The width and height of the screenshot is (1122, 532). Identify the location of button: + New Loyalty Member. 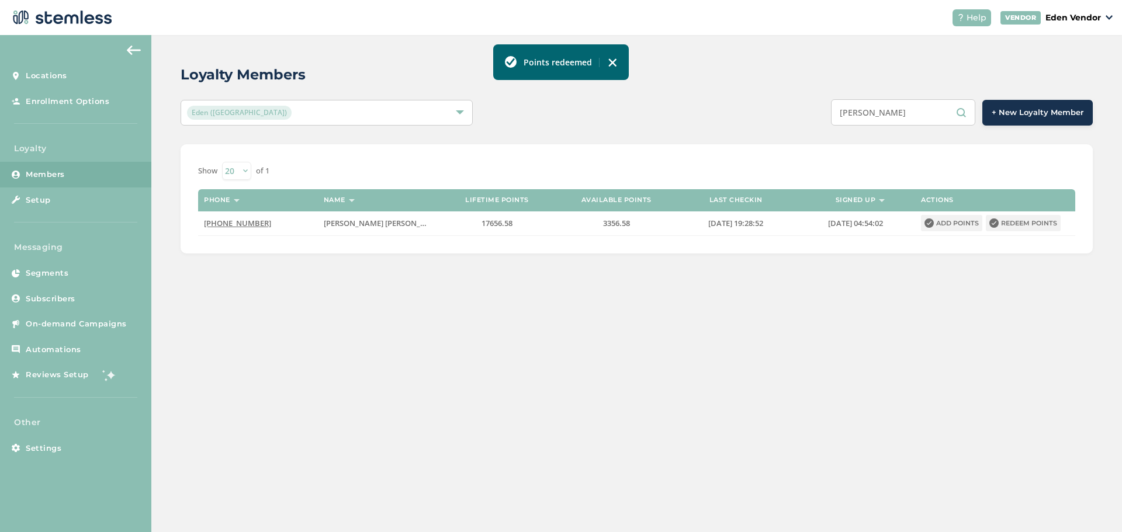
(1037, 113).